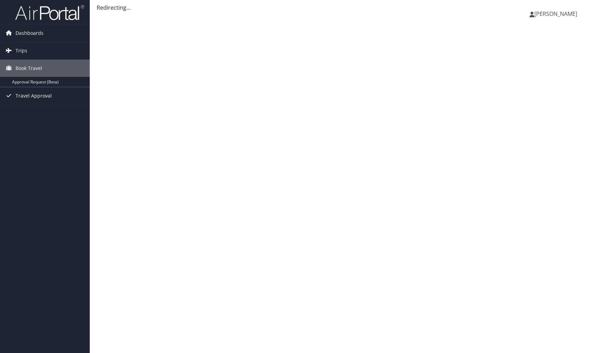  Describe the element at coordinates (29, 33) in the screenshot. I see `span: Dashboards` at that location.